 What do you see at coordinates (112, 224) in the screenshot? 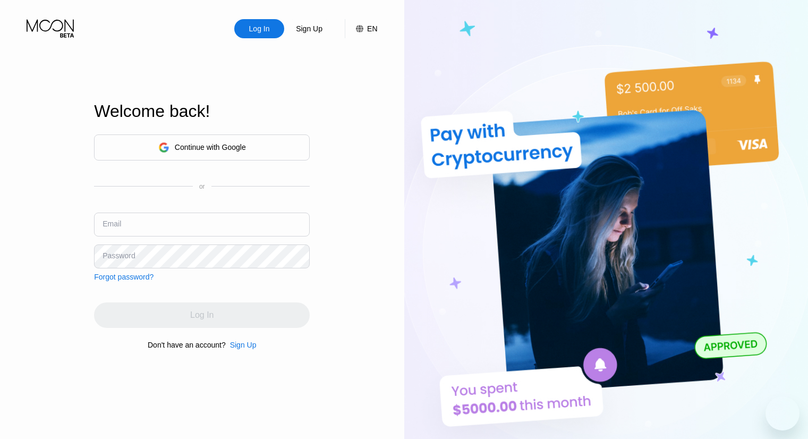
I see `div: Email` at bounding box center [112, 224].